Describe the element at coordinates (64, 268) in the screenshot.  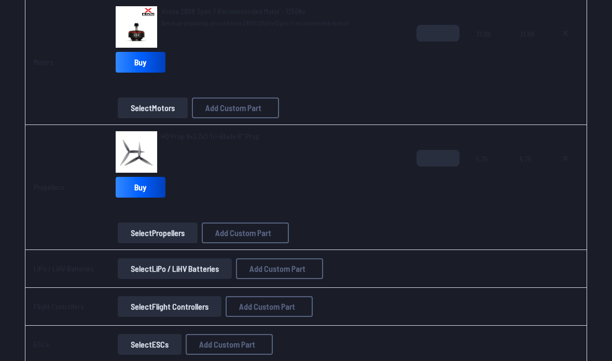
I see `a: LiPo / LiHV Batteries` at that location.